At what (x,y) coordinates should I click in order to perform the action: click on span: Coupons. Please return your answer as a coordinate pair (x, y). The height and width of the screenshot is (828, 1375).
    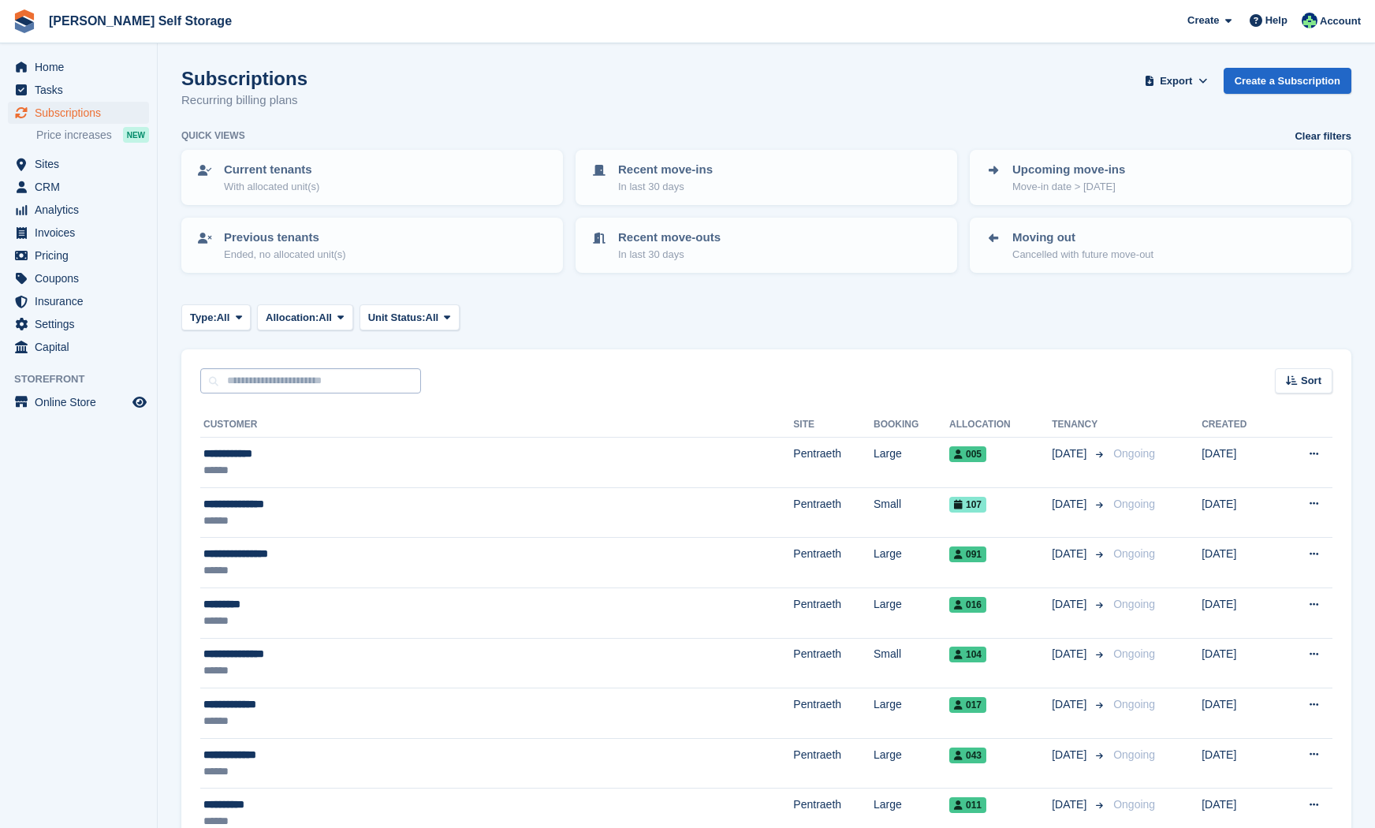
    Looking at the image, I should click on (82, 278).